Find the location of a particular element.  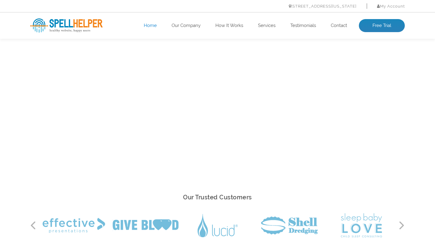

img: Shell Dredging is located at coordinates (290, 225).